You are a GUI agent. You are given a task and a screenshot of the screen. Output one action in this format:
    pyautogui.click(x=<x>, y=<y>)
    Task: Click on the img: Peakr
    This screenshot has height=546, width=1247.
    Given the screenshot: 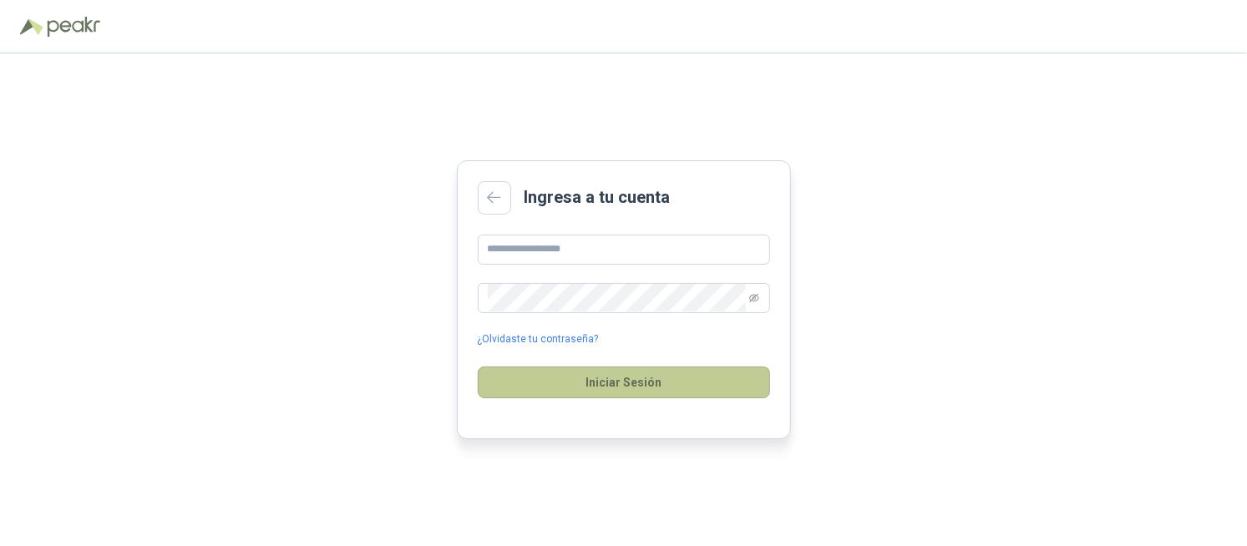 What is the action you would take?
    pyautogui.click(x=73, y=27)
    